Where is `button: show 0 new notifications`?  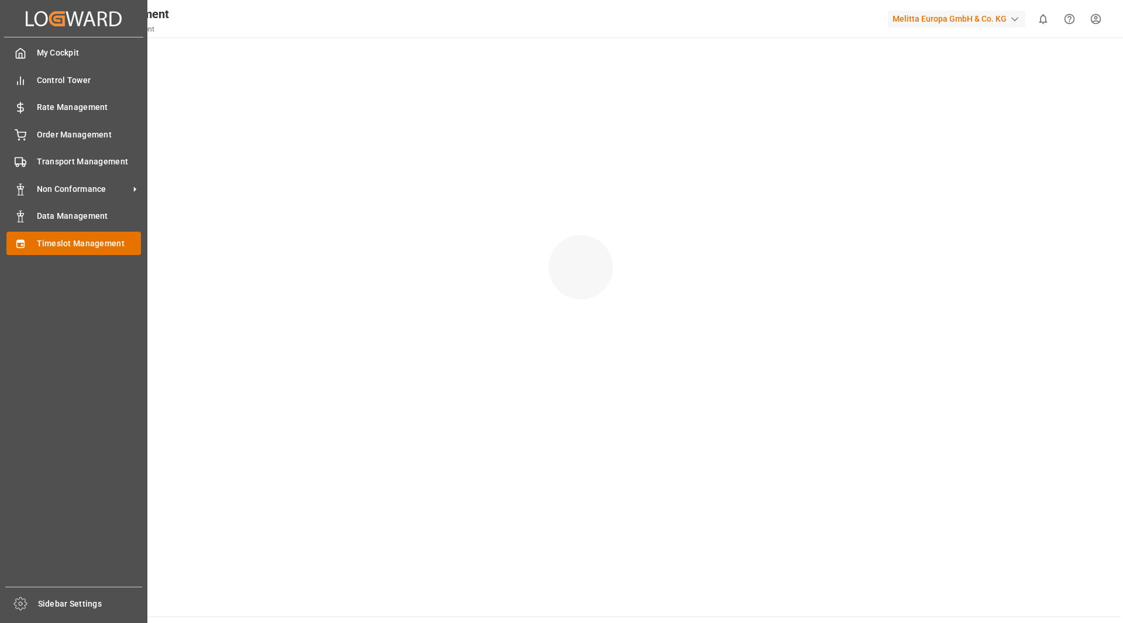 button: show 0 new notifications is located at coordinates (1043, 19).